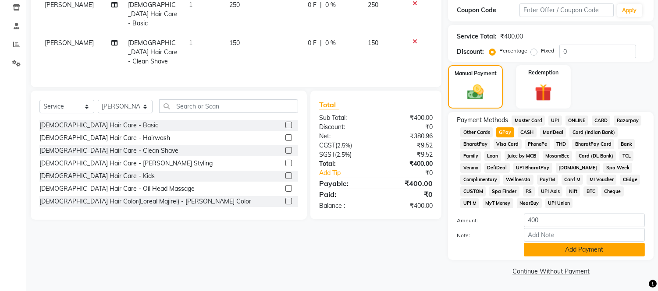 The image size is (658, 291). What do you see at coordinates (551, 272) in the screenshot?
I see `a: Continue Without Payment` at bounding box center [551, 272].